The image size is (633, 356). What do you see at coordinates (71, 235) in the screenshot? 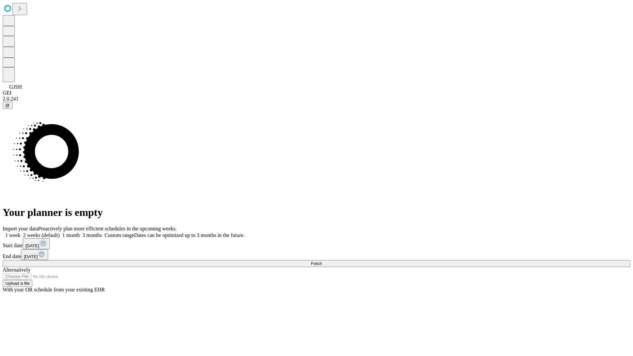
I see `span: 1 month` at bounding box center [71, 235].